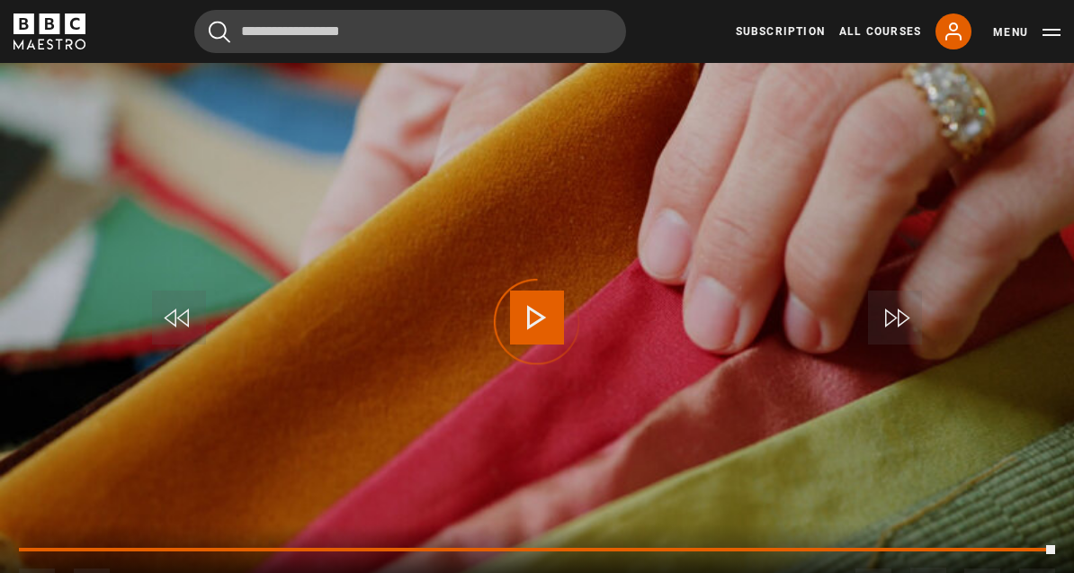  What do you see at coordinates (880, 31) in the screenshot?
I see `a: All Courses` at bounding box center [880, 31].